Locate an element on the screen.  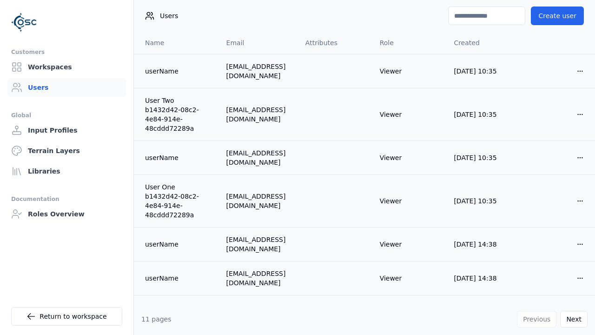
th: Name is located at coordinates (176, 43).